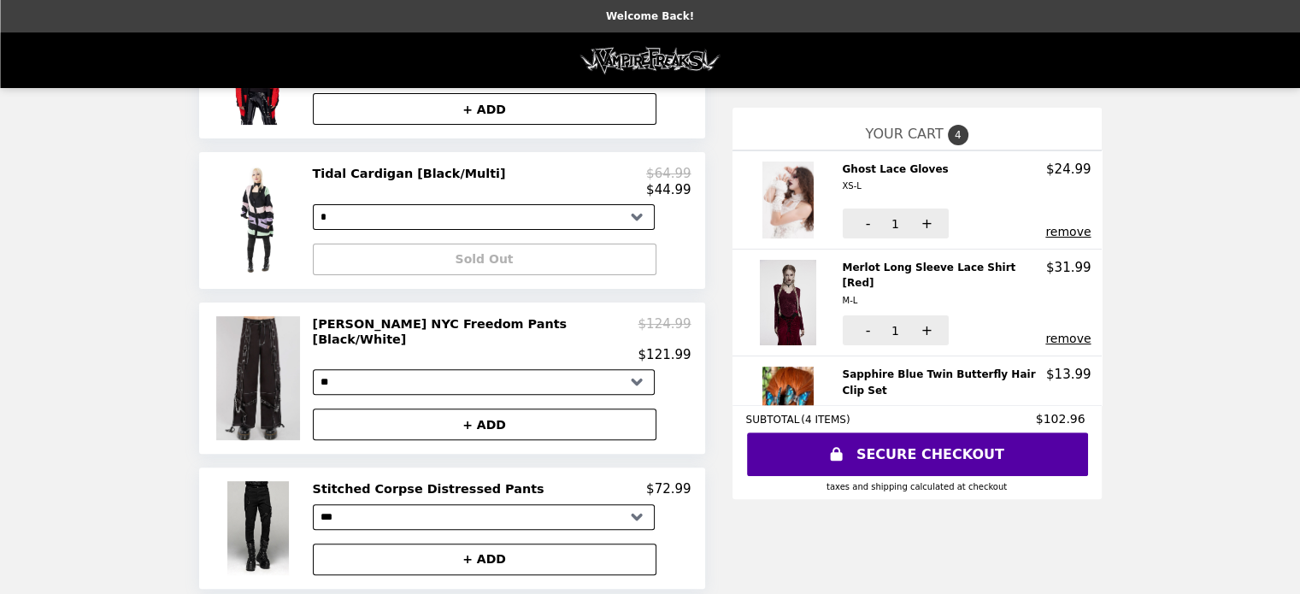  What do you see at coordinates (790, 405) in the screenshot?
I see `img: Sapphire Blue Twin Butterfly Hair Clip Set` at bounding box center [790, 405].